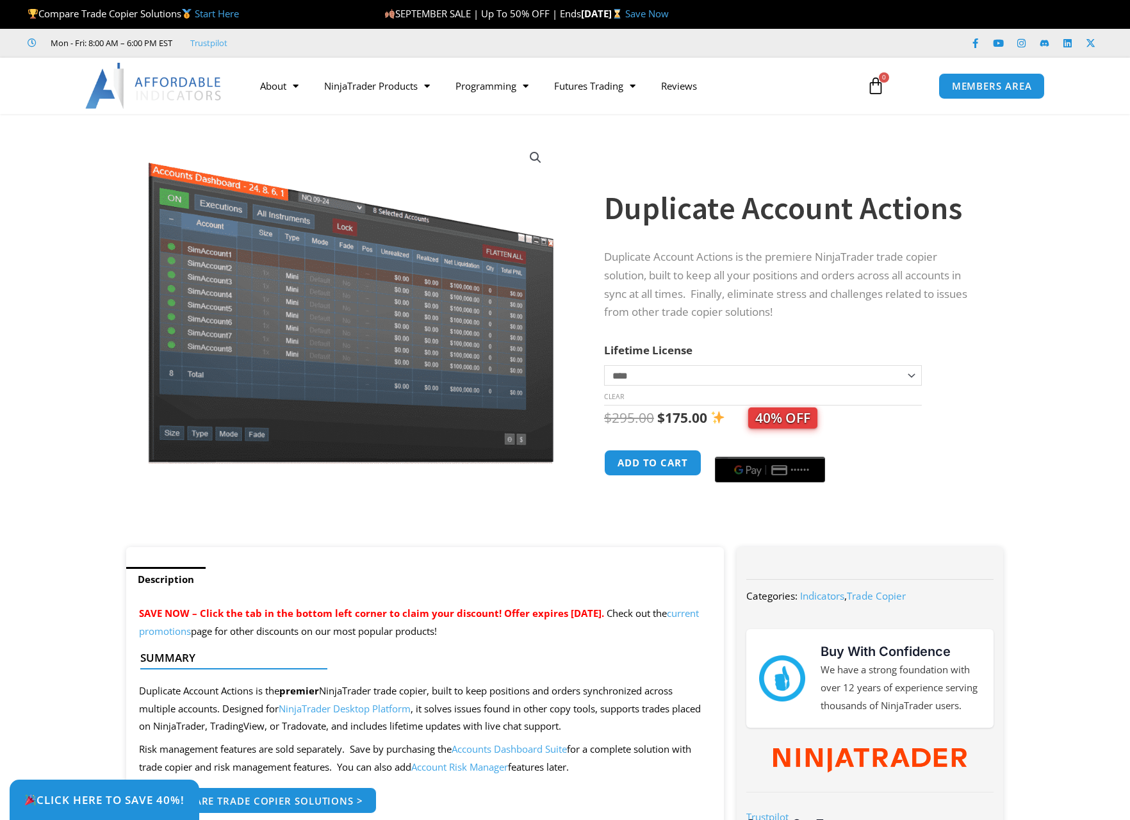 The width and height of the screenshot is (1130, 820). Describe the element at coordinates (350, 300) in the screenshot. I see `img: Screenshot 2024-08-26 15414455555` at that location.